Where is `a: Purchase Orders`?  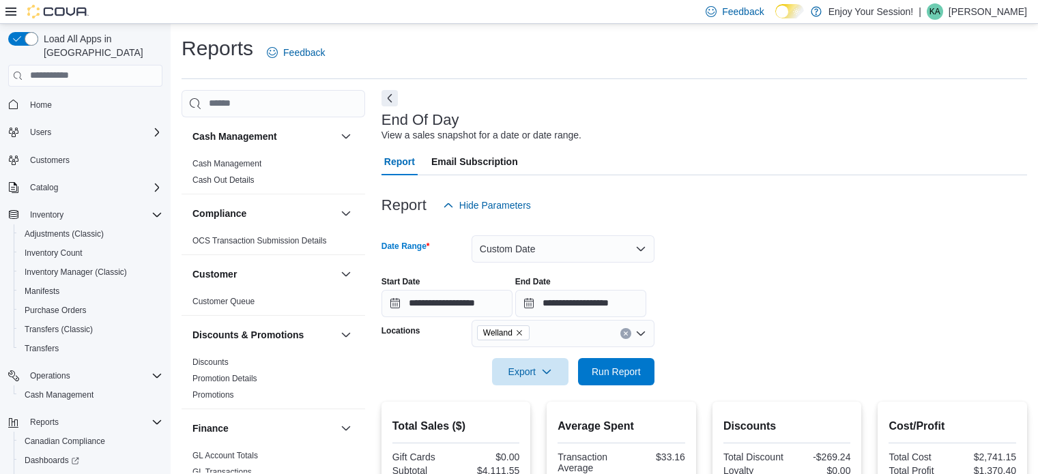 a: Purchase Orders is located at coordinates (55, 310).